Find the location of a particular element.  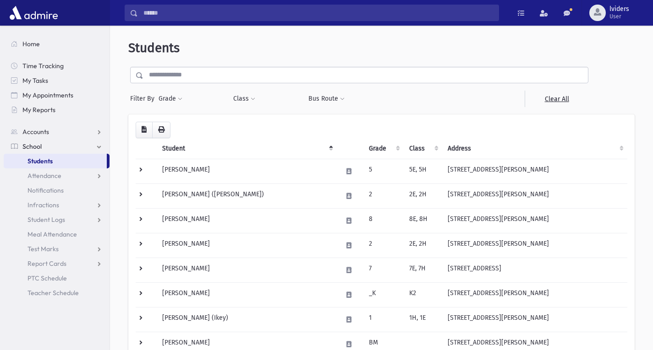

td: 8 is located at coordinates (383, 221).